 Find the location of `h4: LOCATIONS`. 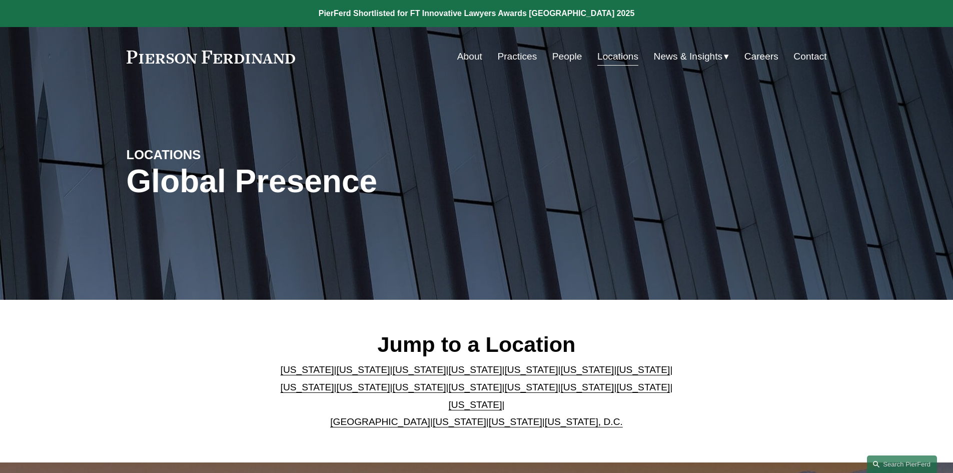

h4: LOCATIONS is located at coordinates (214, 155).